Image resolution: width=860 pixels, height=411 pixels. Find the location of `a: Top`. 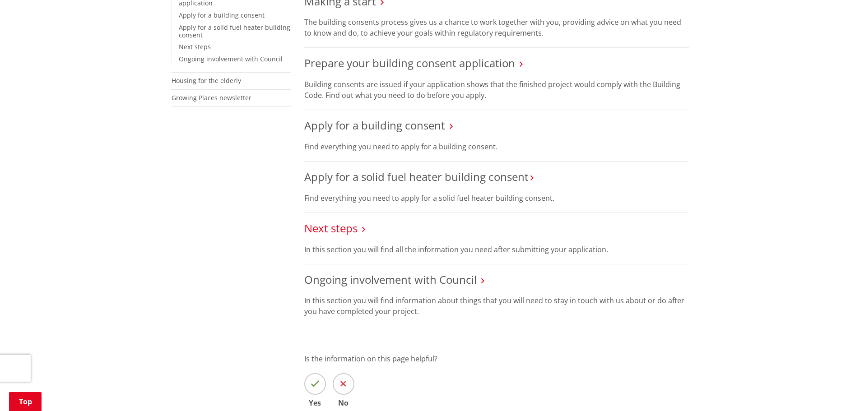

a: Top is located at coordinates (25, 402).